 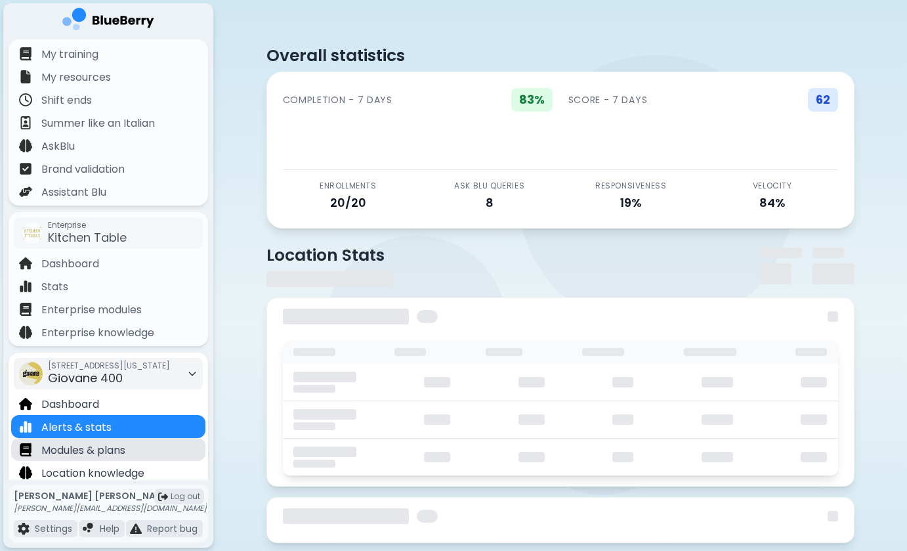 What do you see at coordinates (70, 54) in the screenshot?
I see `p: My training` at bounding box center [70, 54].